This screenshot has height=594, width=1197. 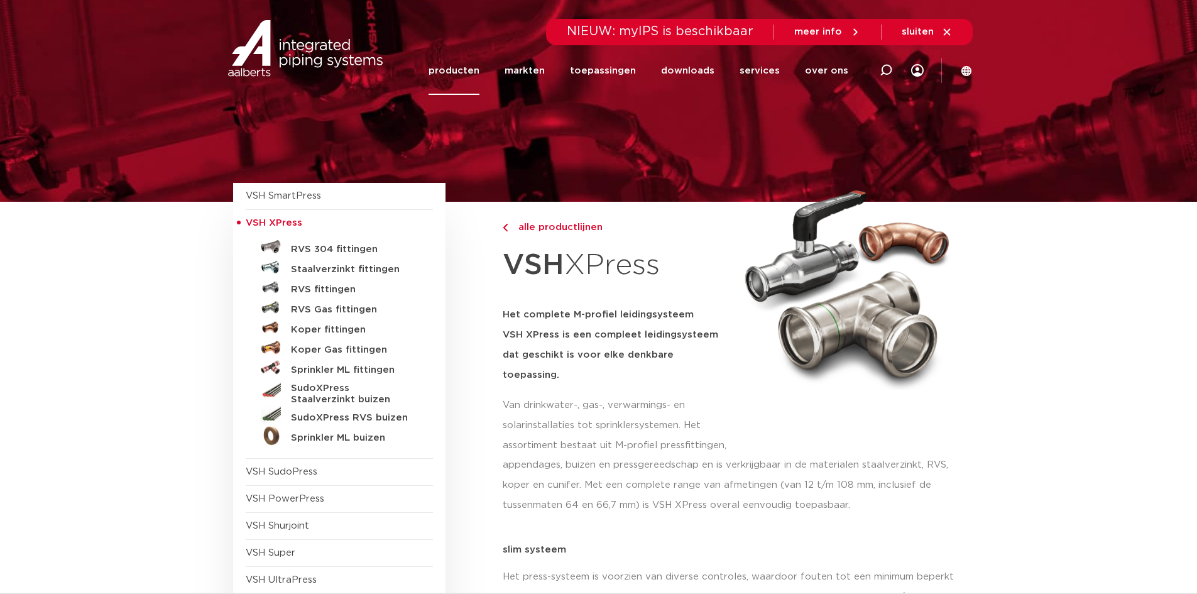 I want to click on img: chevron-right.svg, so click(x=505, y=227).